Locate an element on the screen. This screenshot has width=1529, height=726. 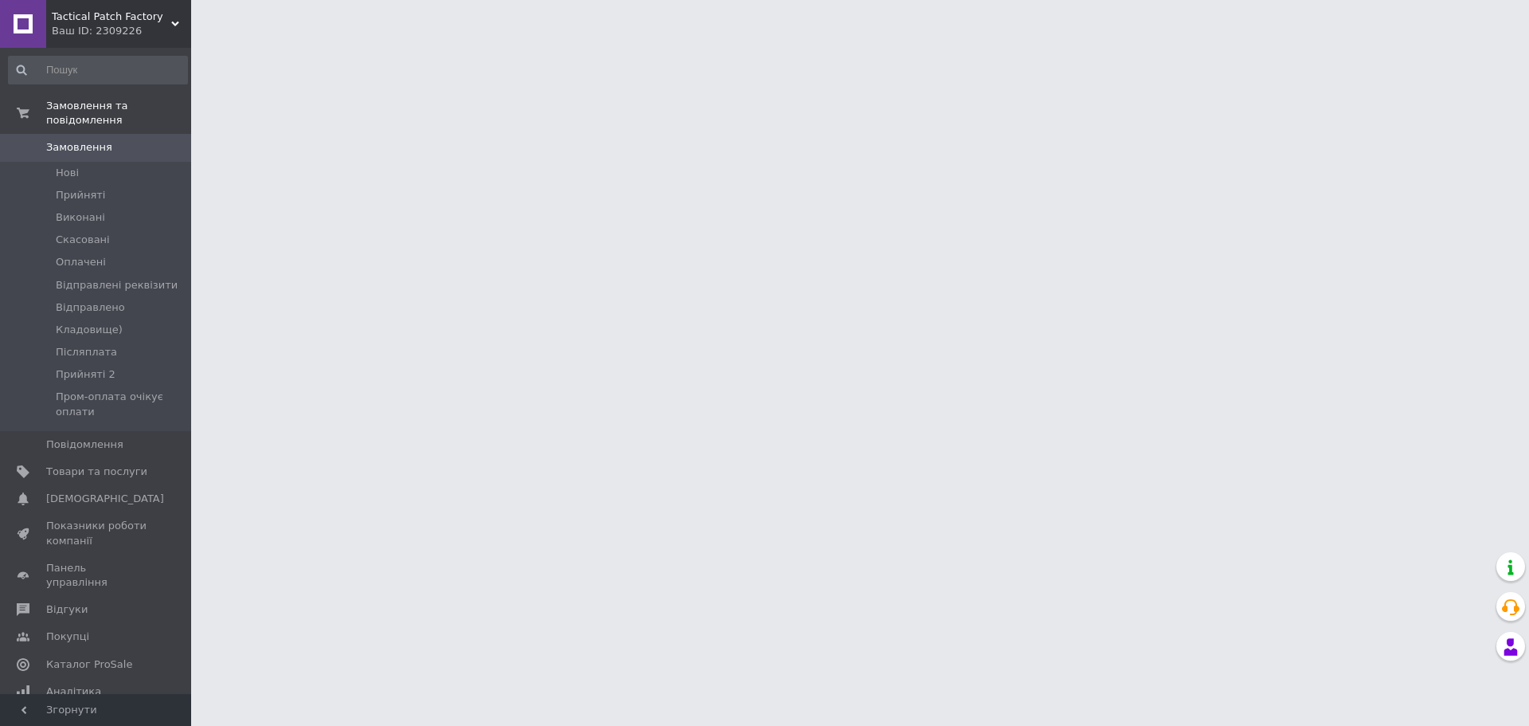
span: Виконані is located at coordinates (80, 217).